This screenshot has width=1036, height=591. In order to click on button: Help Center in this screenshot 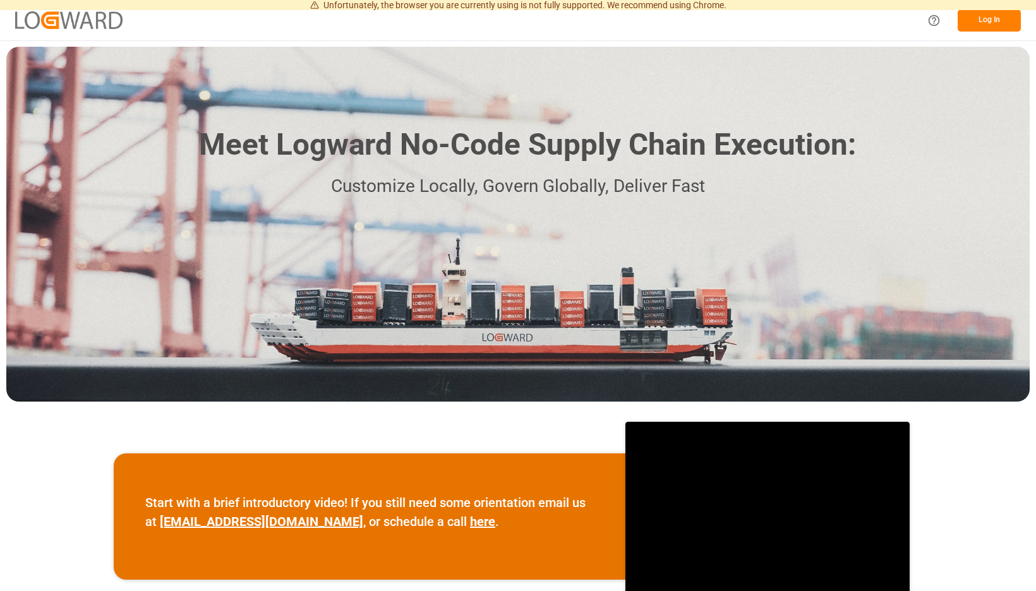, I will do `click(934, 20)`.